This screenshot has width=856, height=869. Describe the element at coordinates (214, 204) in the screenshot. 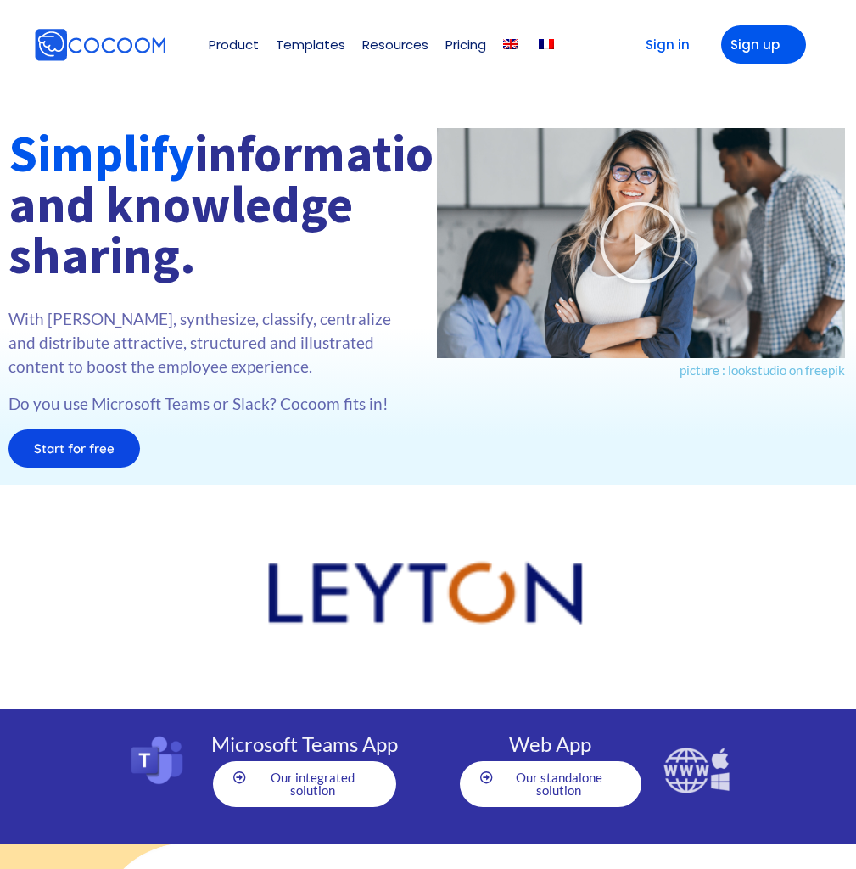

I see `h1: information and knowledge sharing.` at that location.